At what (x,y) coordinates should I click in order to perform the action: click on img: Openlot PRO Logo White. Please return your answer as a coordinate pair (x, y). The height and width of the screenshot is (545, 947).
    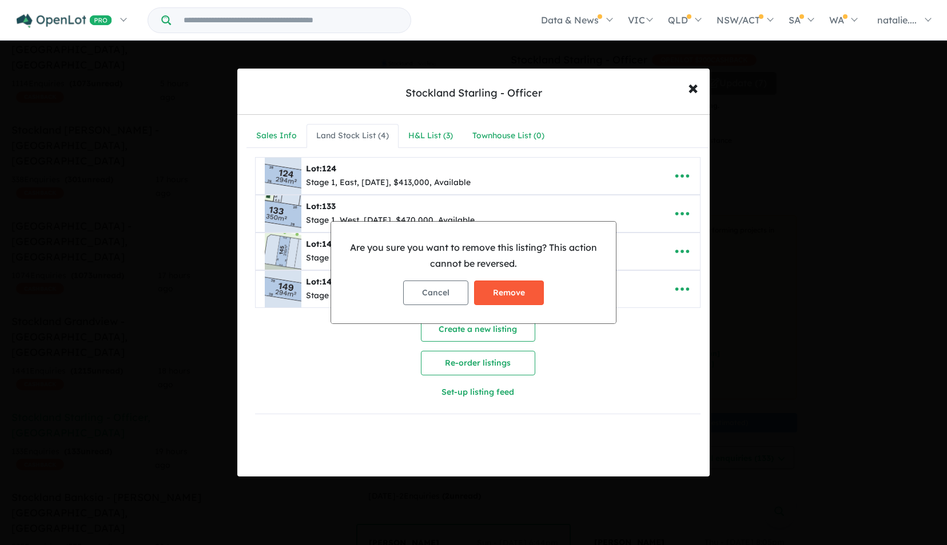
    Looking at the image, I should click on (64, 21).